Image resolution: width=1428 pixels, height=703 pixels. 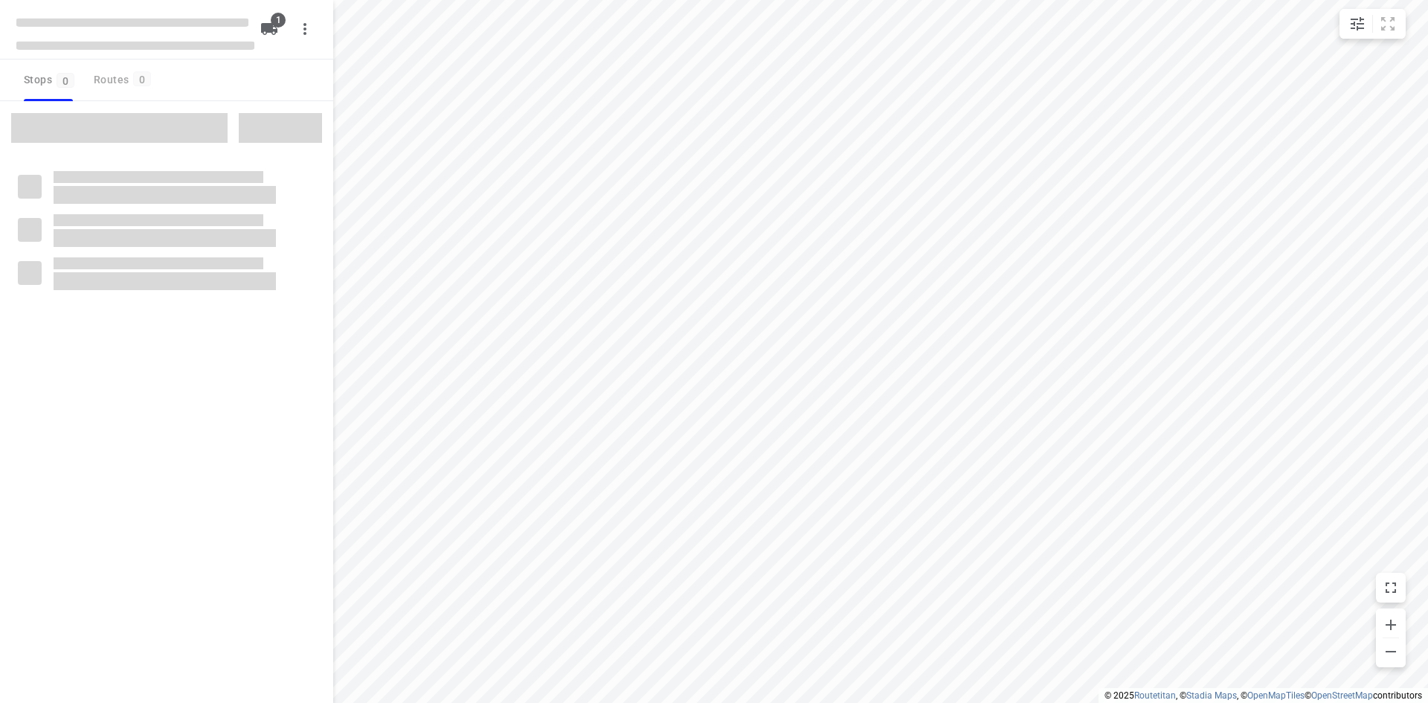 I want to click on a: OpenMapTiles, so click(x=1276, y=695).